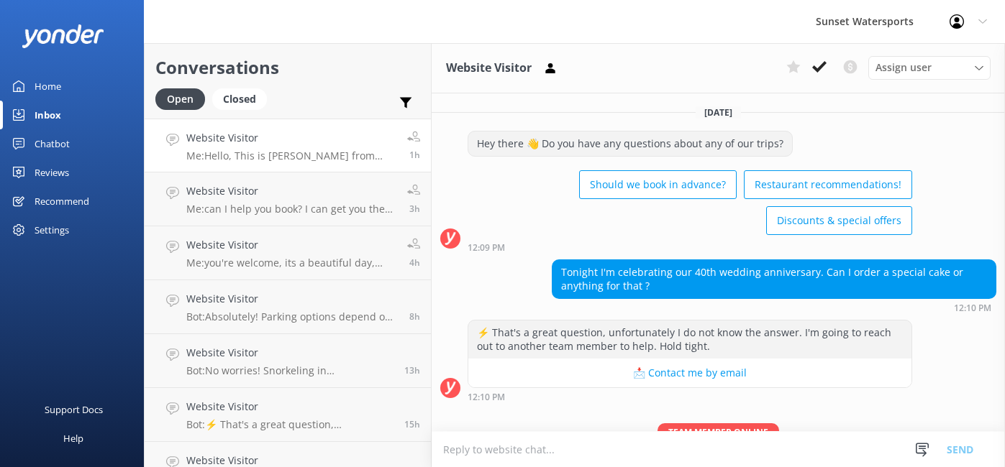 Image resolution: width=1005 pixels, height=467 pixels. What do you see at coordinates (718, 432) in the screenshot?
I see `span: Team member online` at bounding box center [718, 432].